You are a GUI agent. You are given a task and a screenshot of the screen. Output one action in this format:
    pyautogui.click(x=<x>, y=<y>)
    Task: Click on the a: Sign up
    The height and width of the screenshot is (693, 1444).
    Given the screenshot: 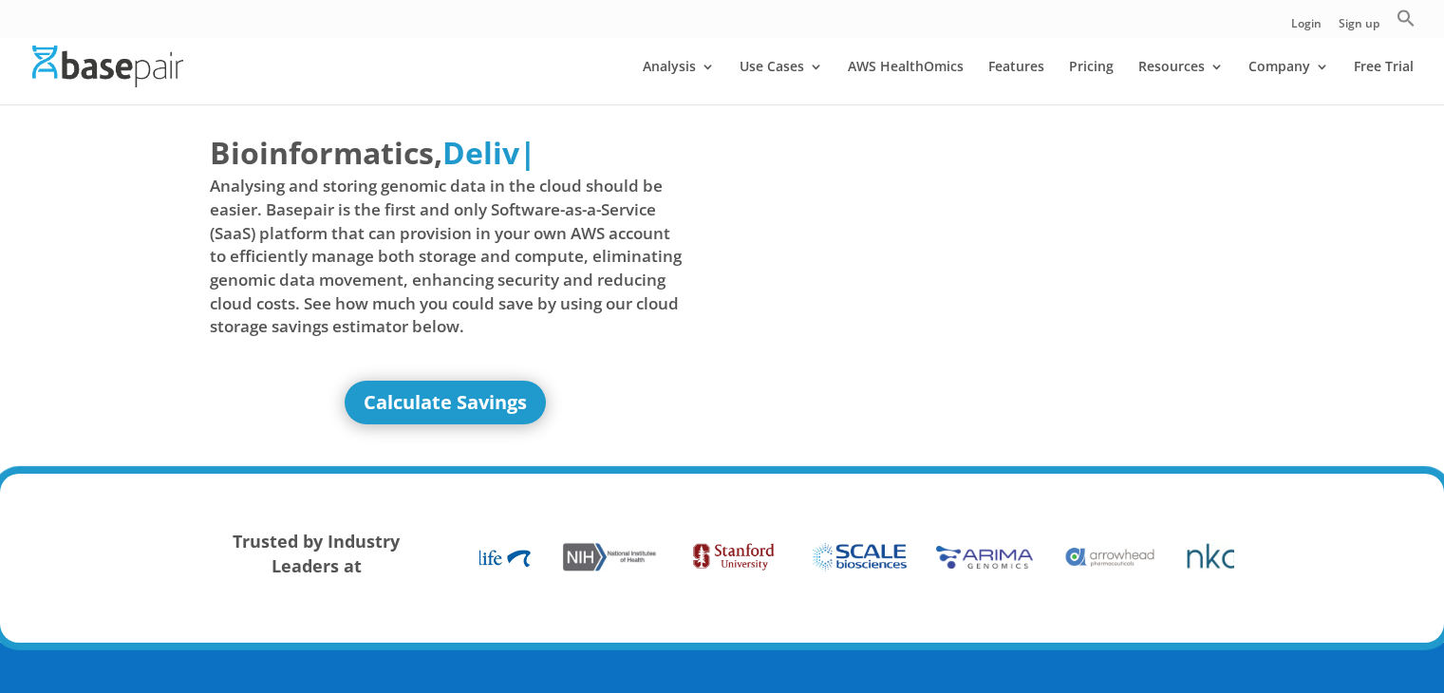 What is the action you would take?
    pyautogui.click(x=1358, y=28)
    